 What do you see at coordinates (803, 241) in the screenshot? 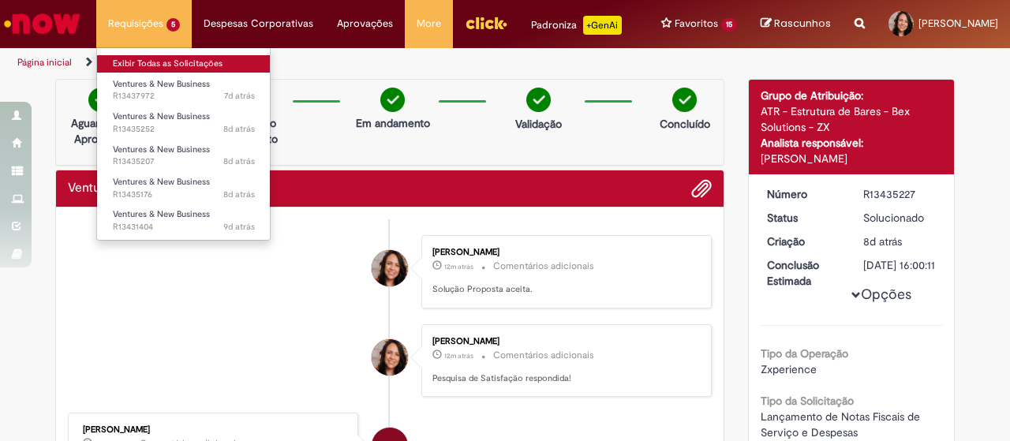
I see `dt: Criação` at bounding box center [803, 241].